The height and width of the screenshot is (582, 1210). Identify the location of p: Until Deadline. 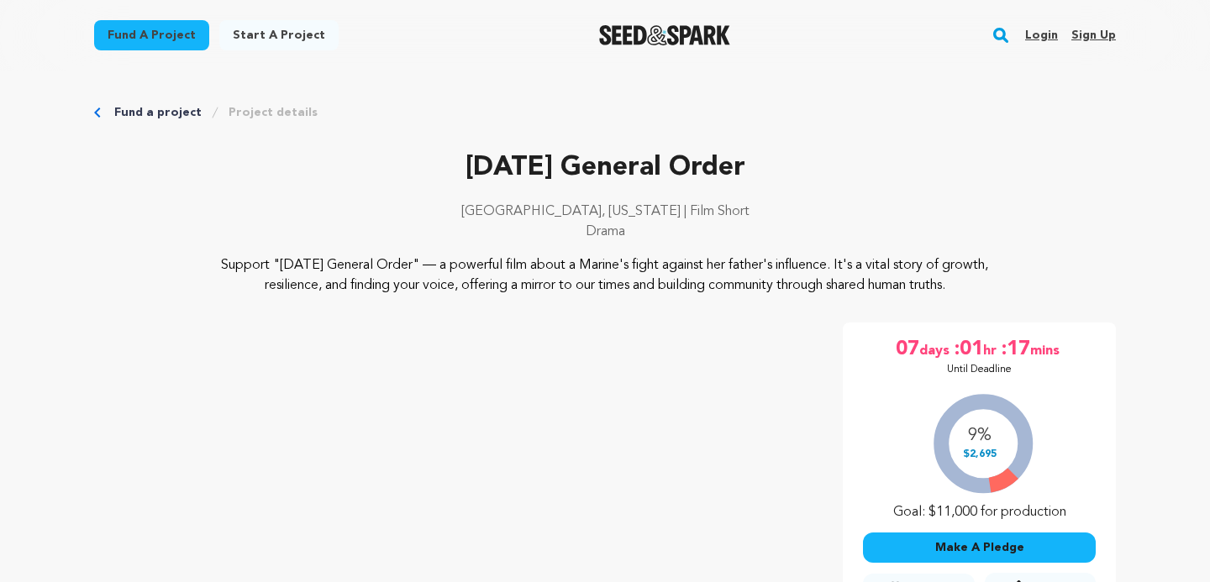
(979, 370).